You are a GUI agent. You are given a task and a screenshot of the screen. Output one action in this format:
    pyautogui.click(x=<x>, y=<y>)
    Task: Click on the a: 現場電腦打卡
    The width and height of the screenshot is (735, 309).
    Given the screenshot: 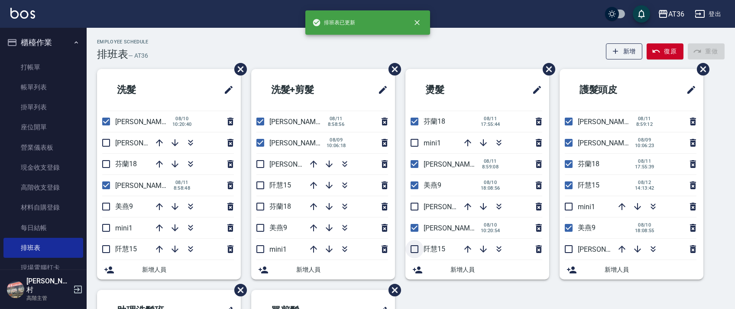 What is the action you would take?
    pyautogui.click(x=43, y=267)
    